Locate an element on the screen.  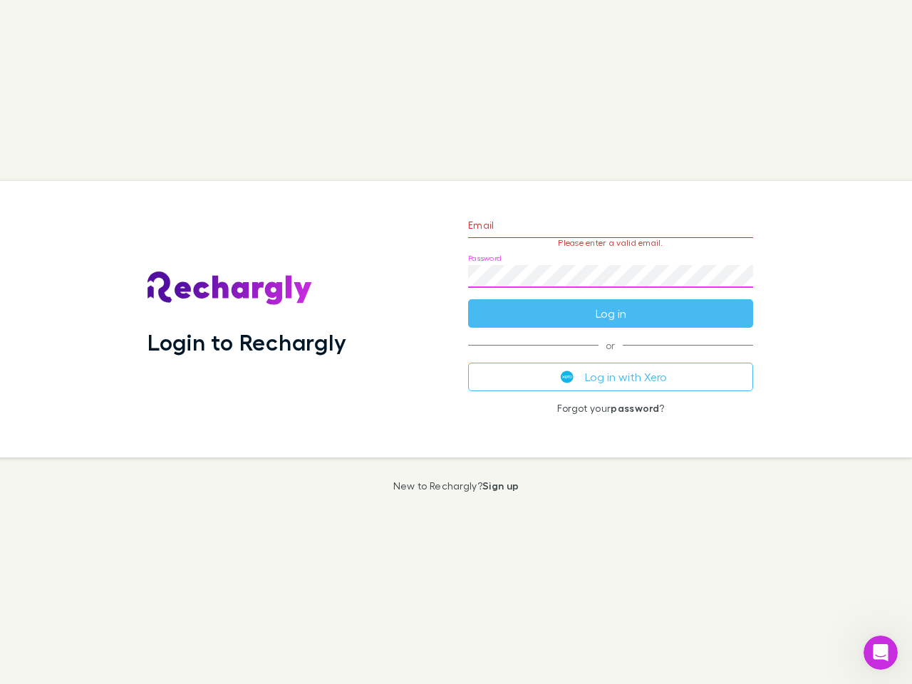
p: New to Rechargly? is located at coordinates (456, 486).